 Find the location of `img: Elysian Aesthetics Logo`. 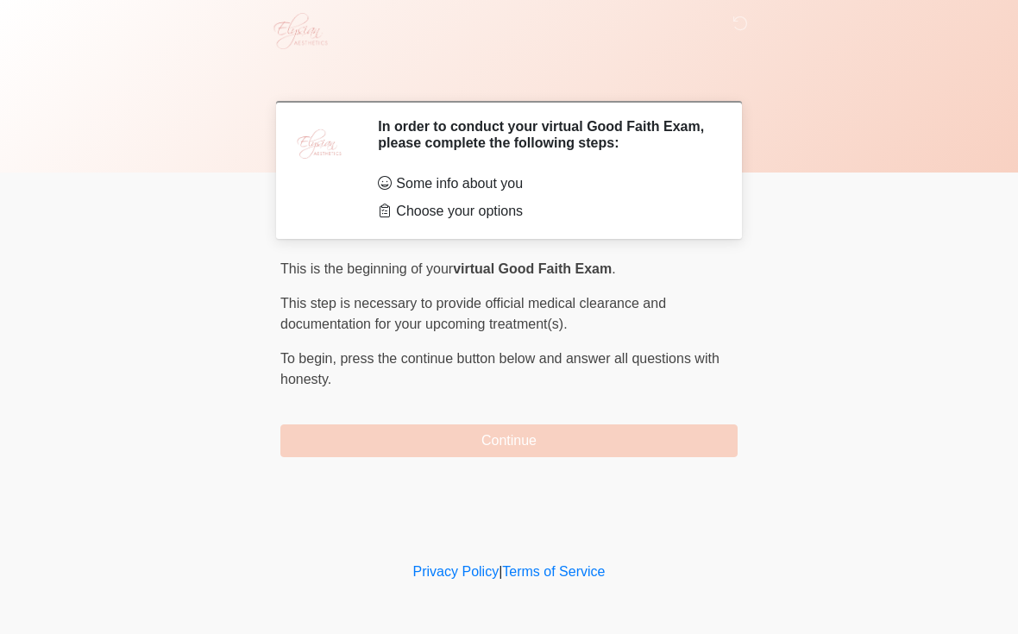

img: Elysian Aesthetics Logo is located at coordinates (299, 31).